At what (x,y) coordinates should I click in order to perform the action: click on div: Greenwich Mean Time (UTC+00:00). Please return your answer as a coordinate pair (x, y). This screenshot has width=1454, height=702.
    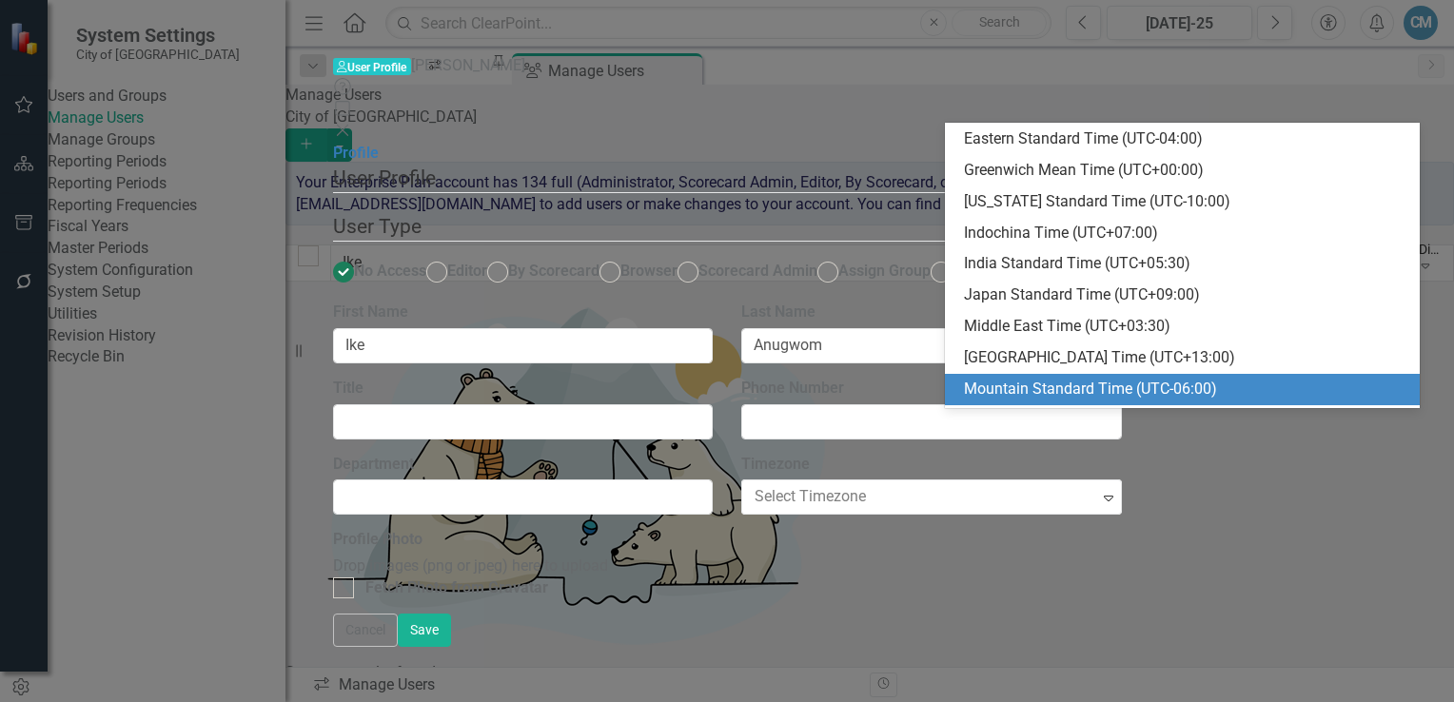
    Looking at the image, I should click on (1186, 170).